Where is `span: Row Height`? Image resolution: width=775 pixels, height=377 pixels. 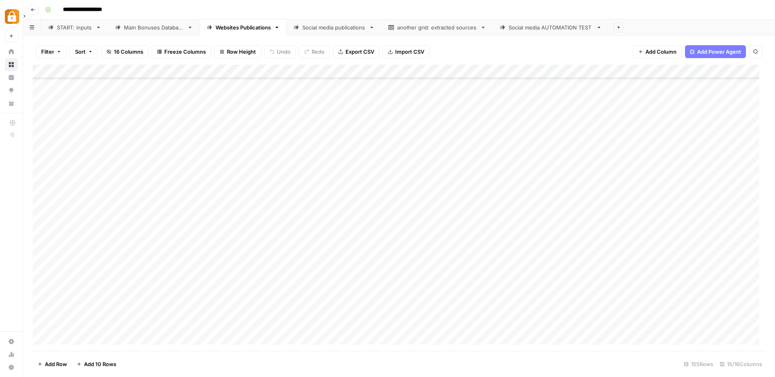 span: Row Height is located at coordinates (241, 52).